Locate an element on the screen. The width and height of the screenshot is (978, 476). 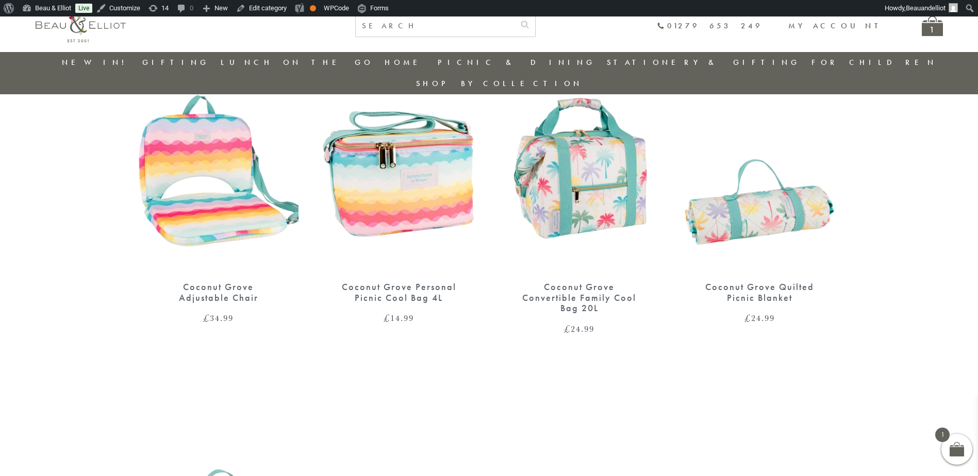
a: Gifting is located at coordinates (176, 62).